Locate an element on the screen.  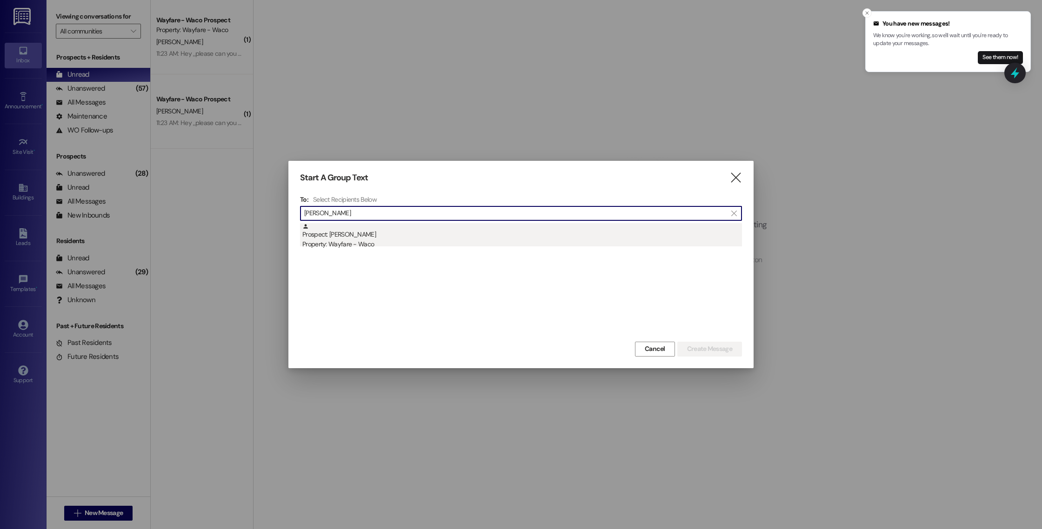
button: Clear text is located at coordinates (734, 213).